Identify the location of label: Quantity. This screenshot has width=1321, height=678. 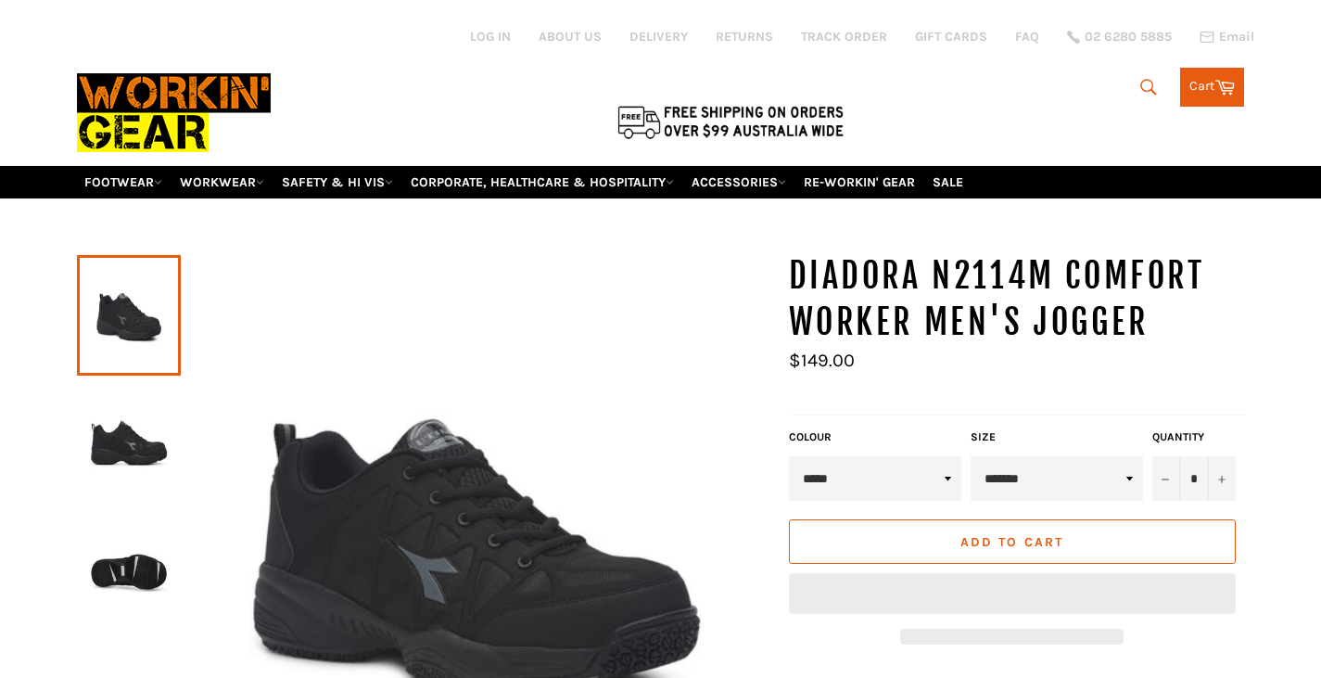
(1194, 437).